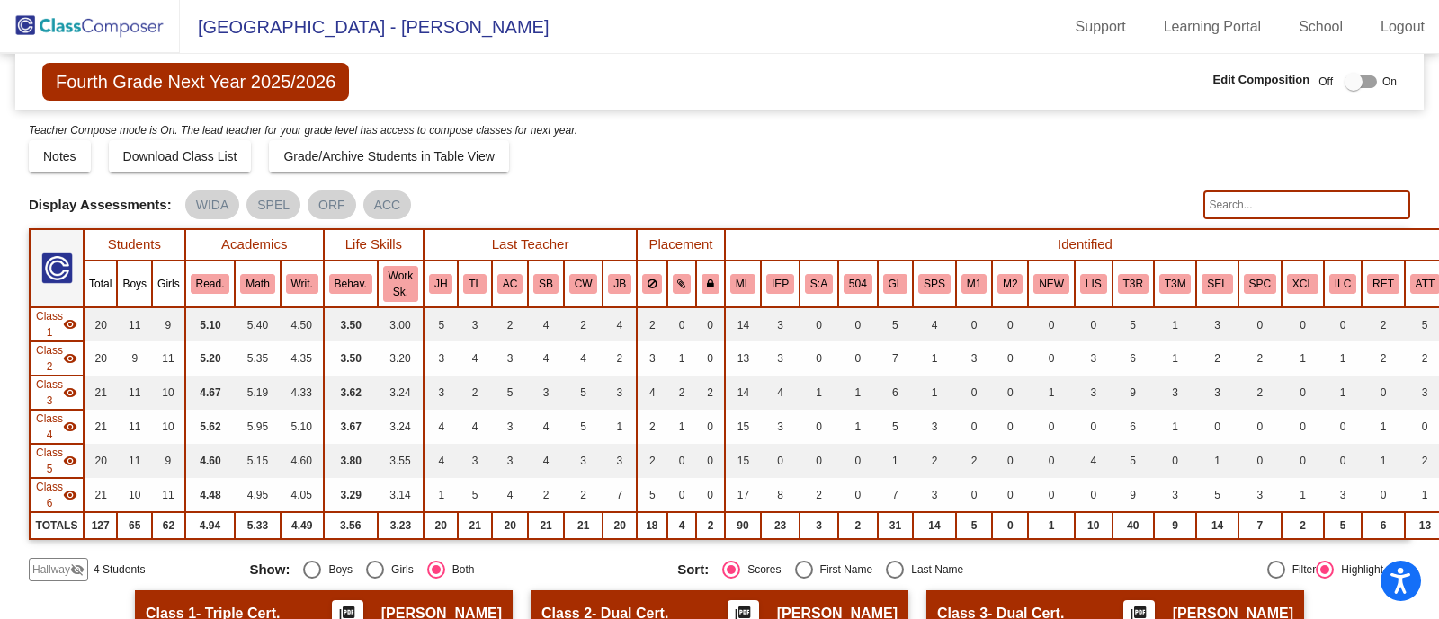  What do you see at coordinates (895, 393) in the screenshot?
I see `td: 6` at bounding box center [895, 393].